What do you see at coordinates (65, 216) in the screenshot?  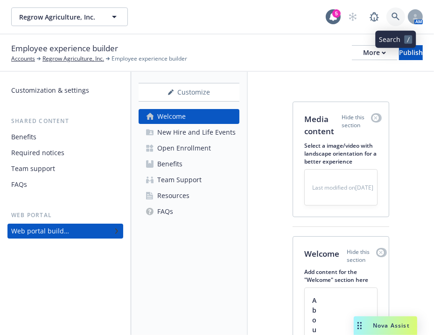 I see `div: Web portal` at bounding box center [65, 216].